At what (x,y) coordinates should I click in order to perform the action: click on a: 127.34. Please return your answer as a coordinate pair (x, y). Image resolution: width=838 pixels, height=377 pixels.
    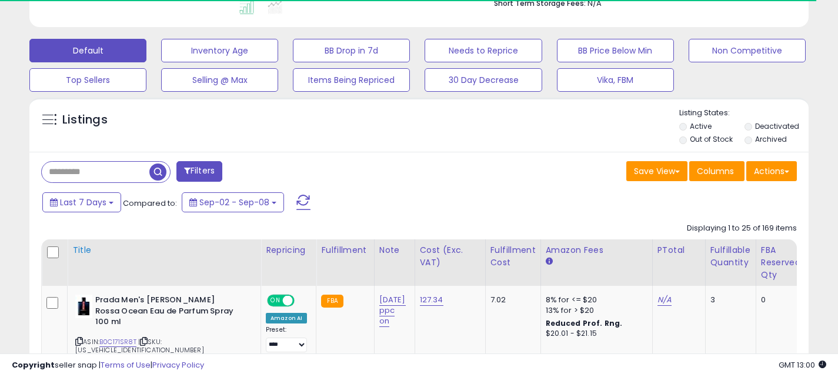
    Looking at the image, I should click on (432, 300).